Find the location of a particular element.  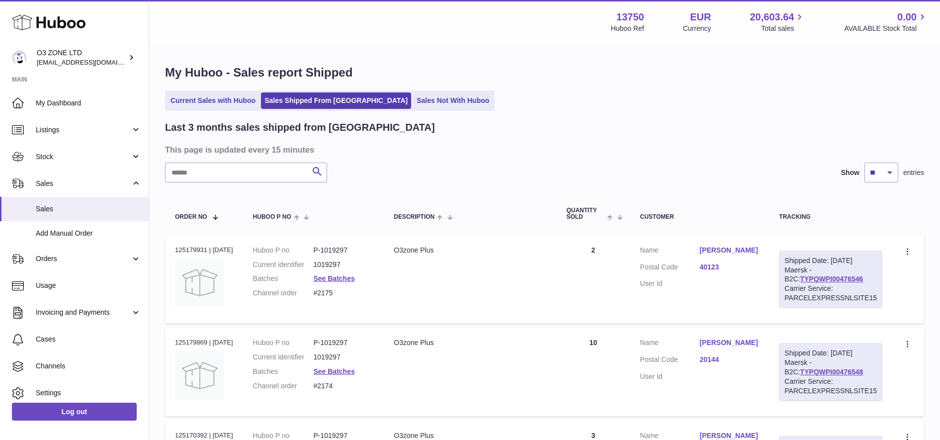

span: 0.00 is located at coordinates (906, 17).